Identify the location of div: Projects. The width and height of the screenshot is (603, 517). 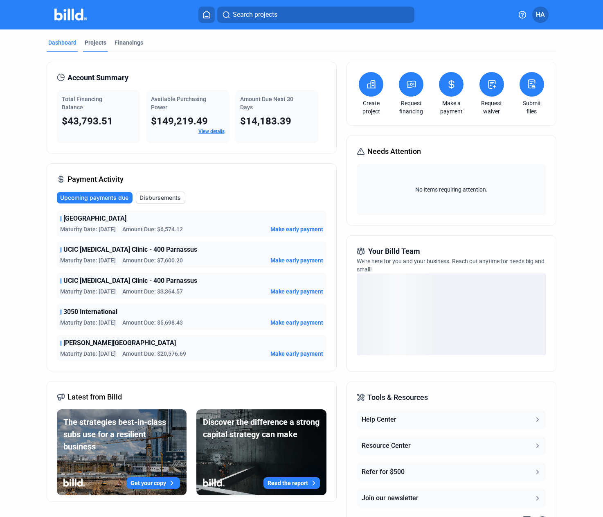
(95, 43).